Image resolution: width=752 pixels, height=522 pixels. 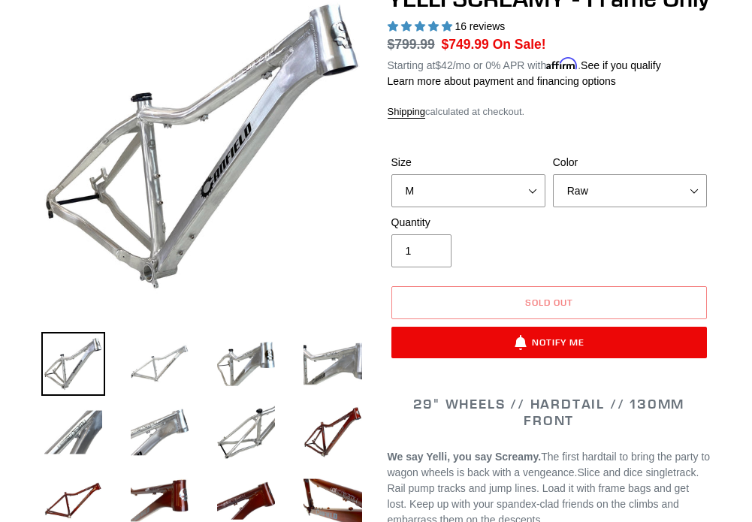 What do you see at coordinates (549, 303) in the screenshot?
I see `button: Sold out` at bounding box center [549, 303].